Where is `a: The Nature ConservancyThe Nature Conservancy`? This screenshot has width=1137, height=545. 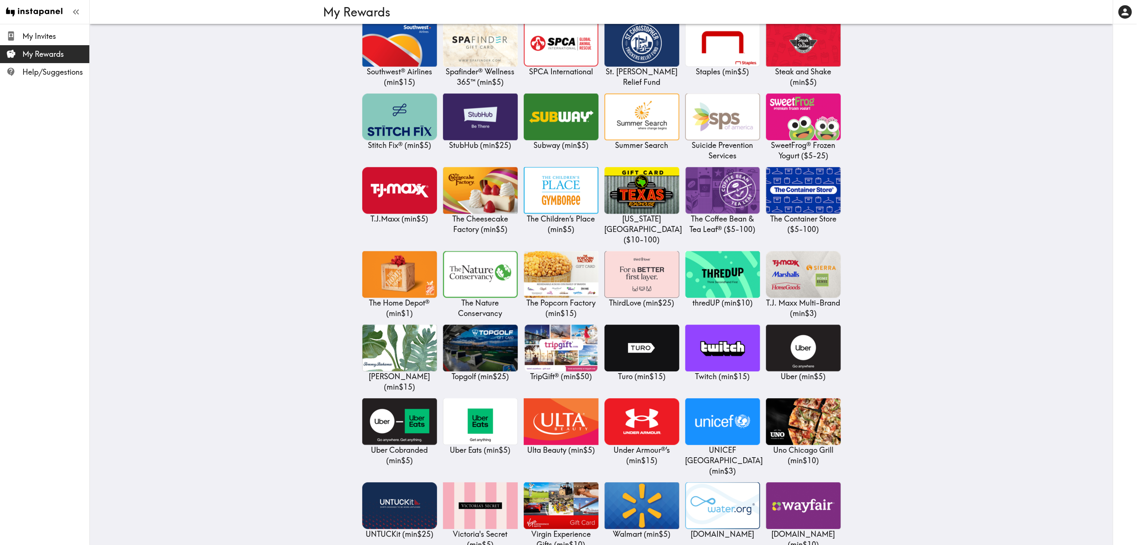
a: The Nature ConservancyThe Nature Conservancy is located at coordinates (480, 285).